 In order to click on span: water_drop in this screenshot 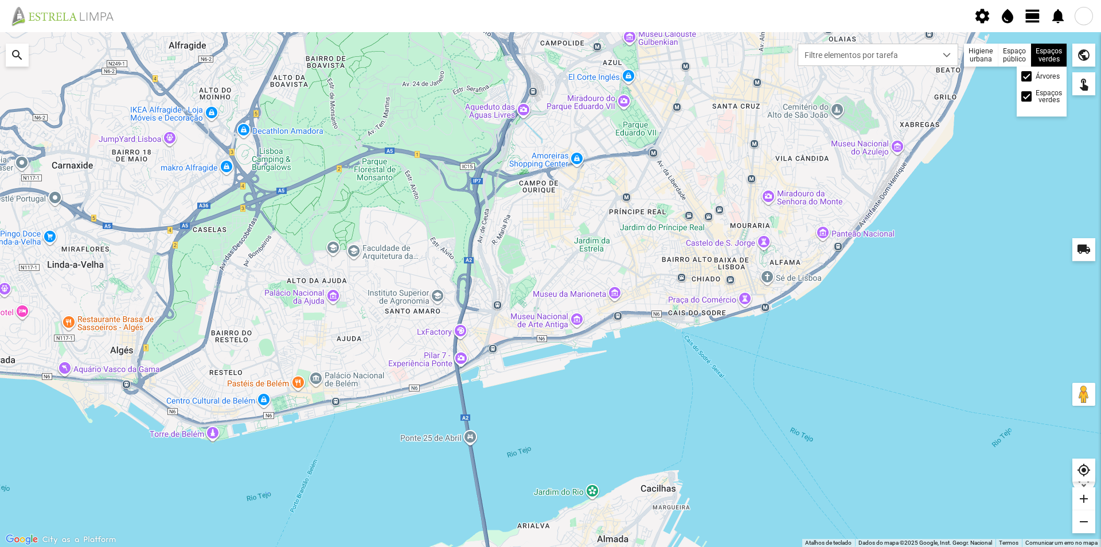, I will do `click(1008, 16)`.